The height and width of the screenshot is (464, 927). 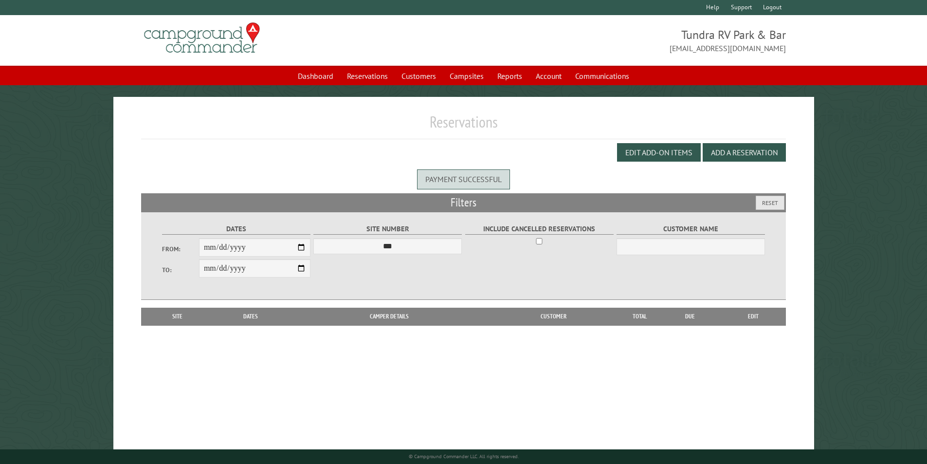 What do you see at coordinates (464, 202) in the screenshot?
I see `h2: Filters` at bounding box center [464, 202].